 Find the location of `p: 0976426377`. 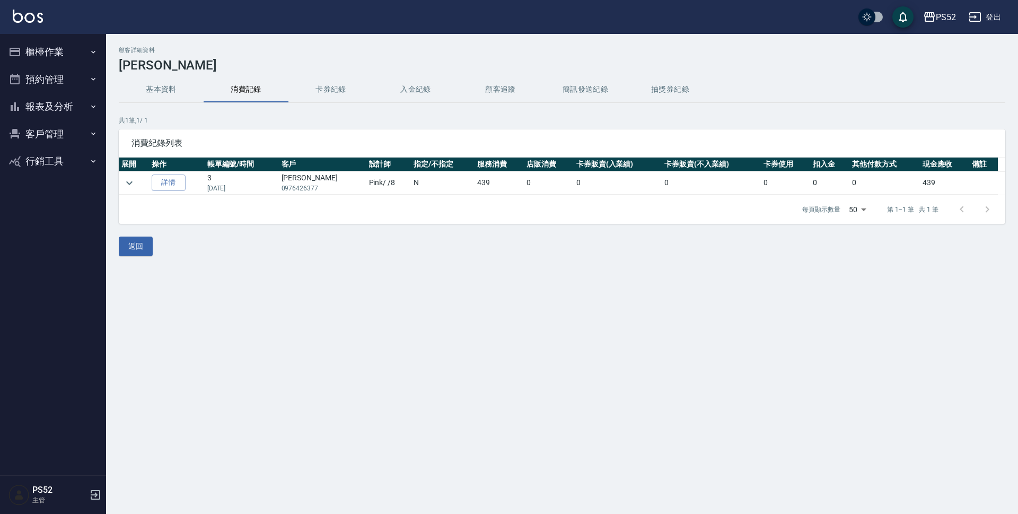

p: 0976426377 is located at coordinates (322, 188).